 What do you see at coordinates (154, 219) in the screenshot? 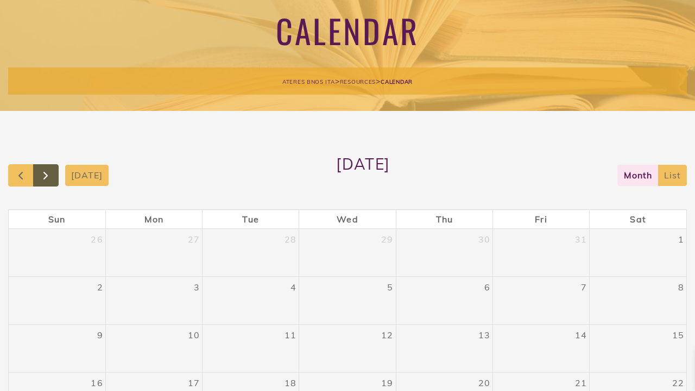
I see `a: Monday` at bounding box center [154, 219].